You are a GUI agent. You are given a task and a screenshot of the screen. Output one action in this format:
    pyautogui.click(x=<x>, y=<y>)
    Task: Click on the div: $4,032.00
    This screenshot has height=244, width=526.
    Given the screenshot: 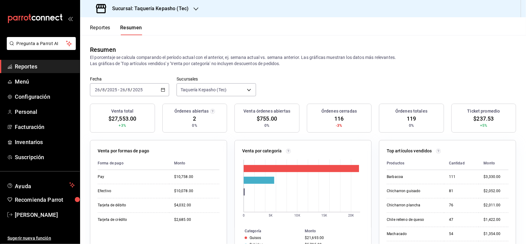 What is the action you would take?
    pyautogui.click(x=197, y=205)
    